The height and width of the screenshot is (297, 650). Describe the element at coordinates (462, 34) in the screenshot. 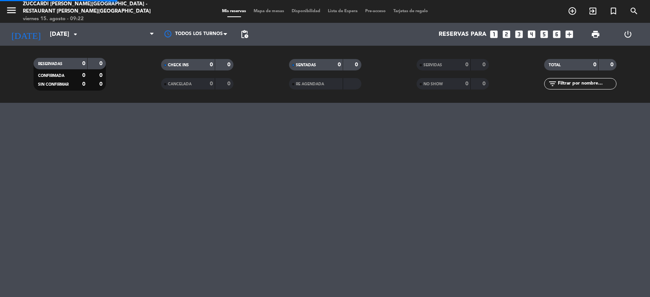

I see `span: Reservas para` at that location.